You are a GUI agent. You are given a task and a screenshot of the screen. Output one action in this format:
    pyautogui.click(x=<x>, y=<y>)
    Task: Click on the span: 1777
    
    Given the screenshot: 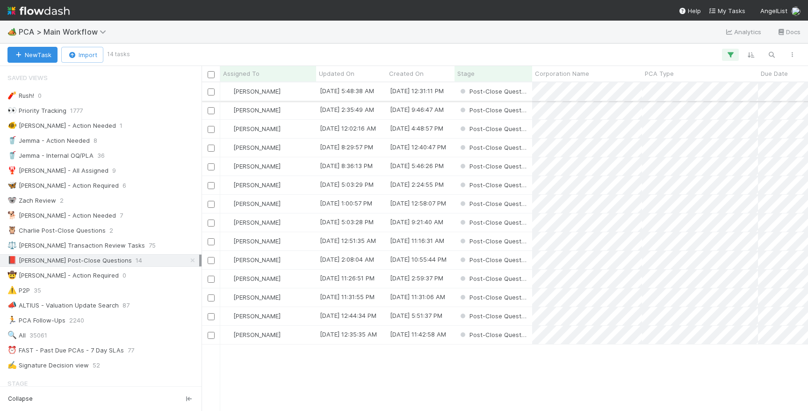 What is the action you would take?
    pyautogui.click(x=76, y=110)
    